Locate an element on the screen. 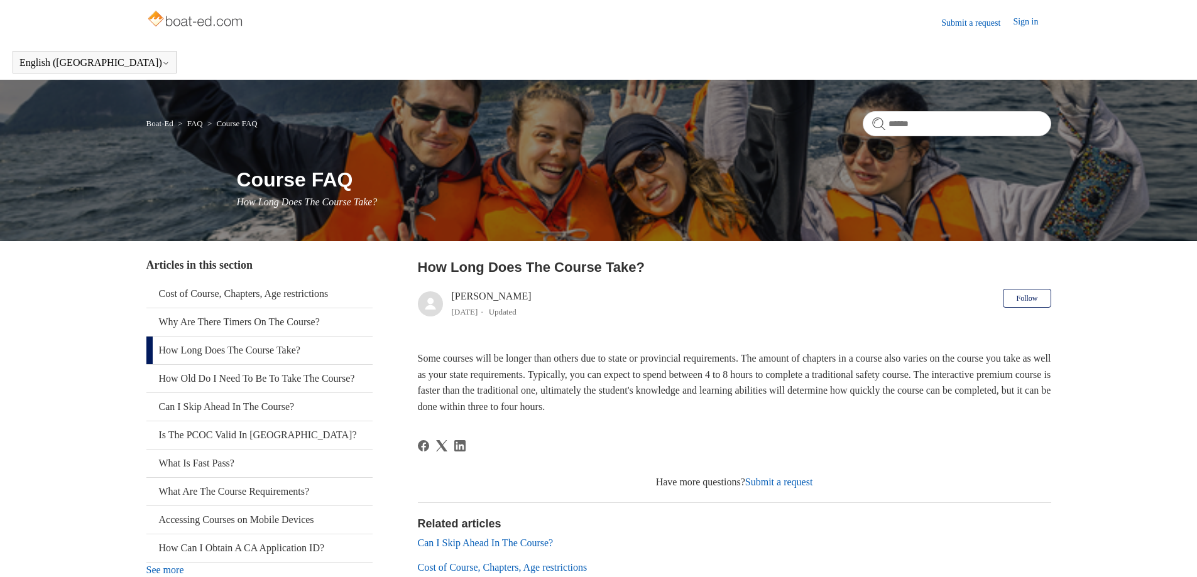 This screenshot has width=1197, height=577. a: See more is located at coordinates (165, 570).